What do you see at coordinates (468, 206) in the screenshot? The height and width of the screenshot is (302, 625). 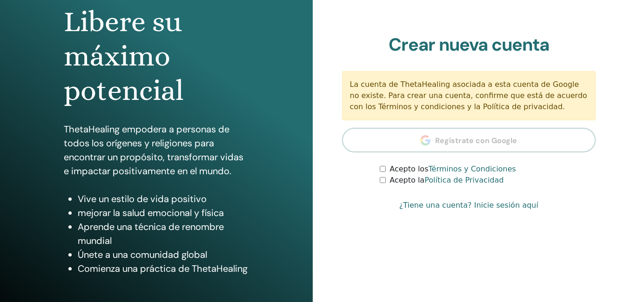 I see `a: ¿Tiene una cuenta? Inicie sesión aquí` at bounding box center [468, 206].